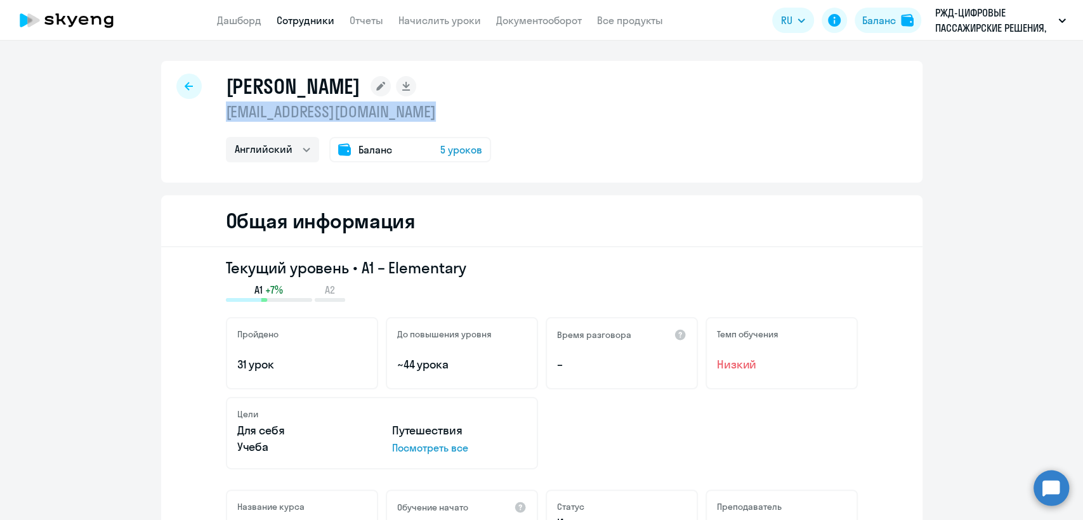  I want to click on a: Документооборот, so click(539, 20).